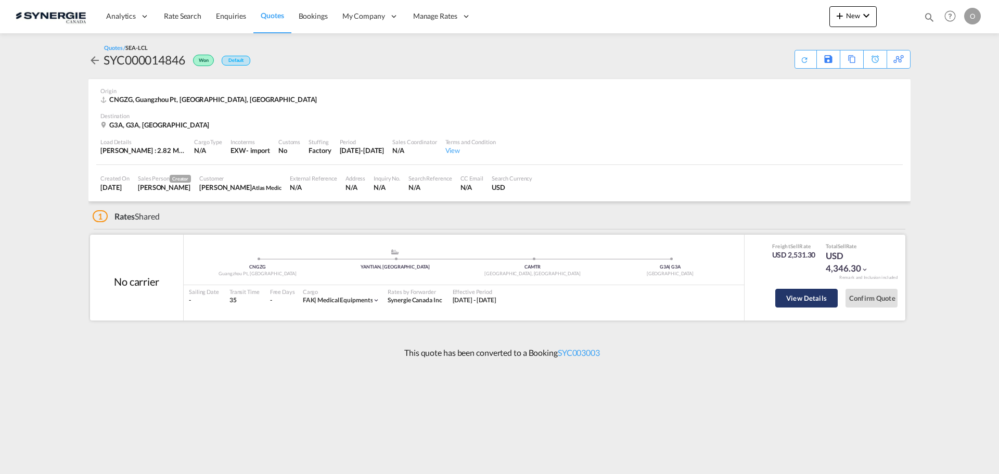 This screenshot has height=474, width=999. I want to click on md-icon: icon-magnify, so click(929, 17).